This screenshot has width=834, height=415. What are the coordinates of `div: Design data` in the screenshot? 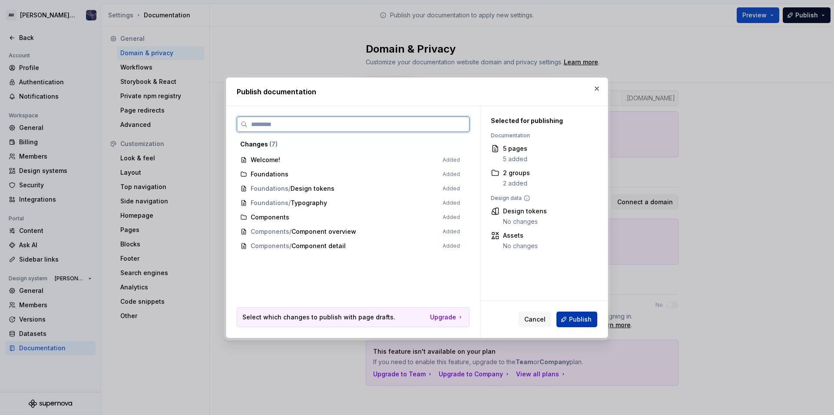 It's located at (539, 198).